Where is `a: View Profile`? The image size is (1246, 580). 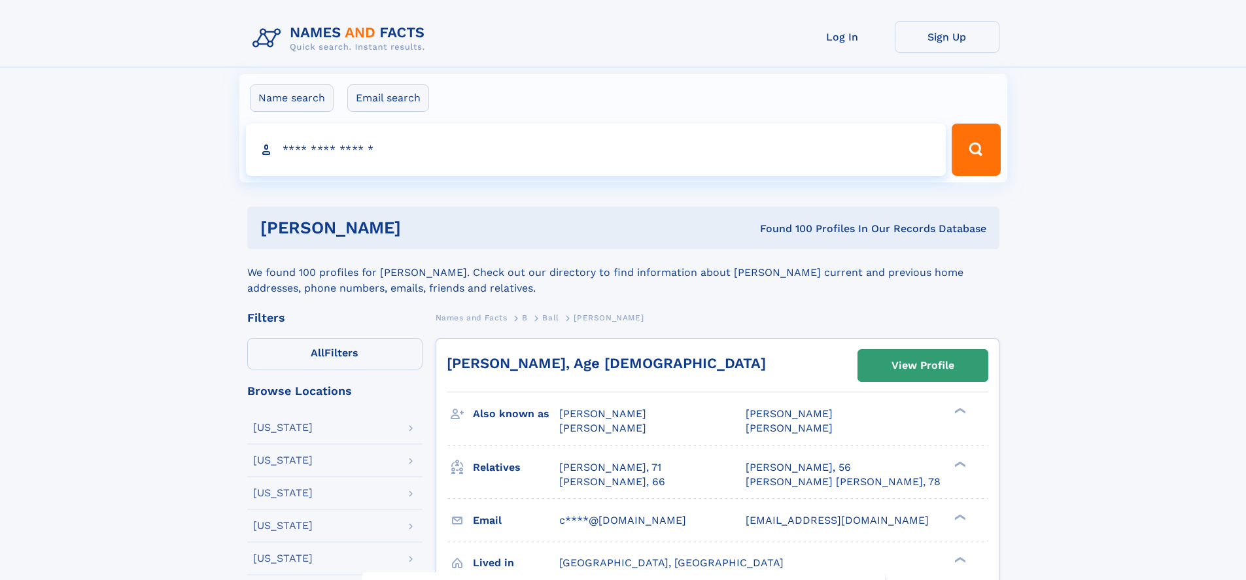
a: View Profile is located at coordinates (923, 366).